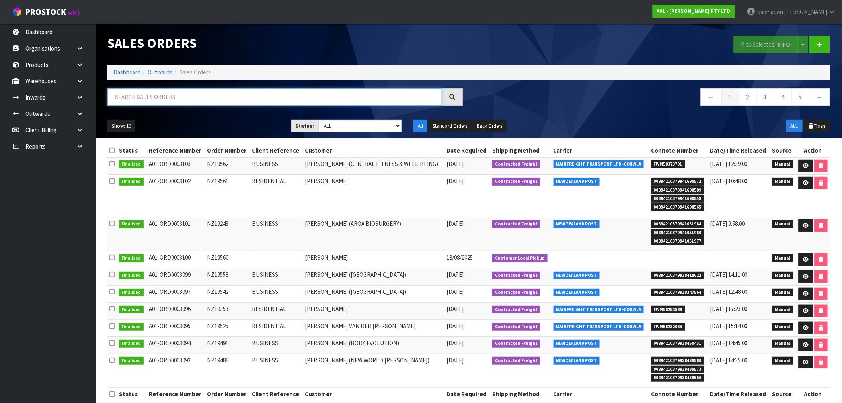 The width and height of the screenshot is (842, 403). Describe the element at coordinates (467, 394) in the screenshot. I see `th: Date Required` at that location.